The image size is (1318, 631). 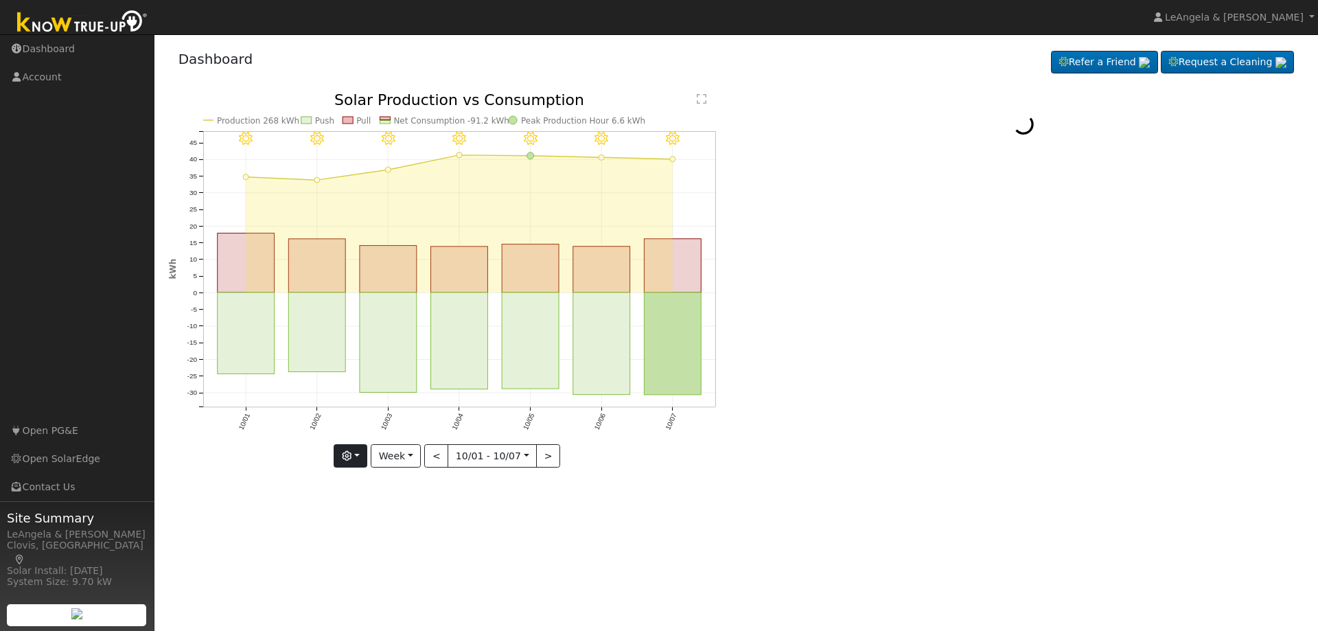 What do you see at coordinates (671, 421) in the screenshot?
I see `text: 10/07` at bounding box center [671, 421].